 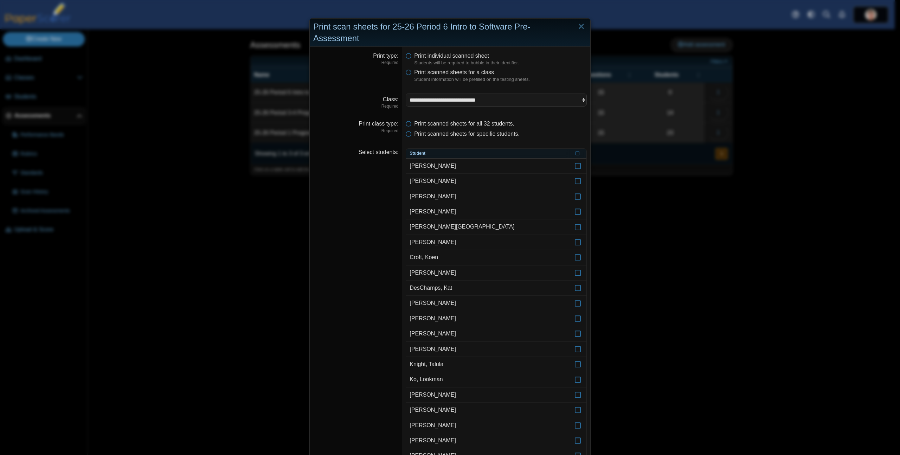 What do you see at coordinates (467, 134) in the screenshot?
I see `span: Print scanned sheets for specific students.` at bounding box center [467, 134].